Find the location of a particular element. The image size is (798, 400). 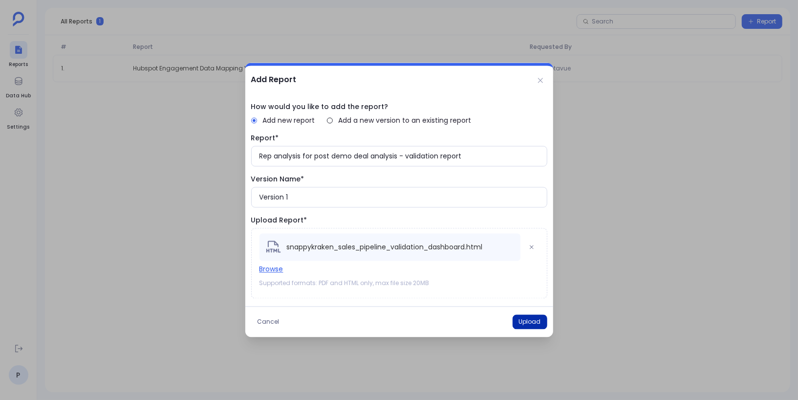

button: Browse is located at coordinates (271, 269).